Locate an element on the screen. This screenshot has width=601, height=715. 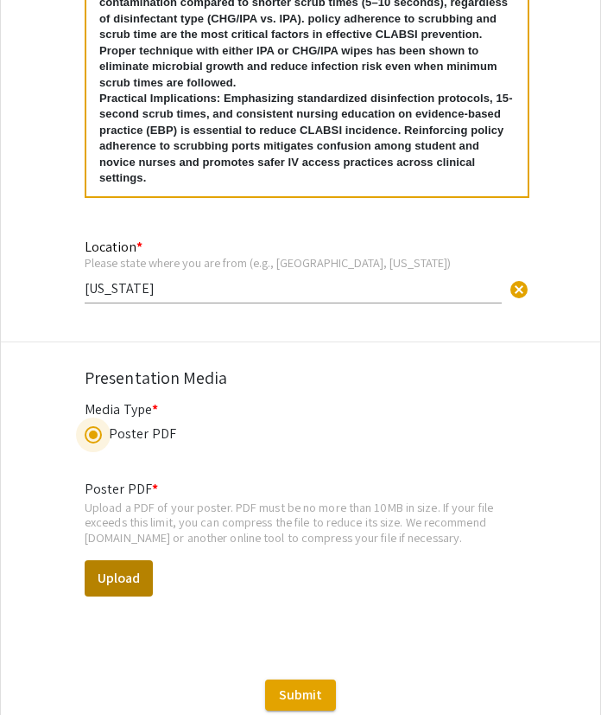
mat-label: Location is located at coordinates (113, 246).